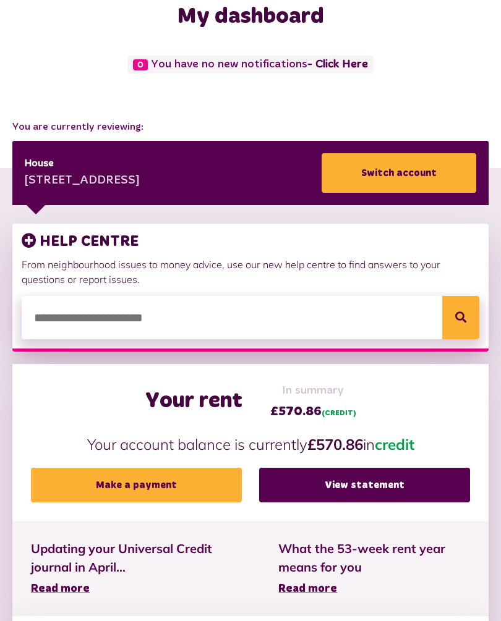 Image resolution: width=501 pixels, height=621 pixels. Describe the element at coordinates (140, 65) in the screenshot. I see `span: 0` at that location.